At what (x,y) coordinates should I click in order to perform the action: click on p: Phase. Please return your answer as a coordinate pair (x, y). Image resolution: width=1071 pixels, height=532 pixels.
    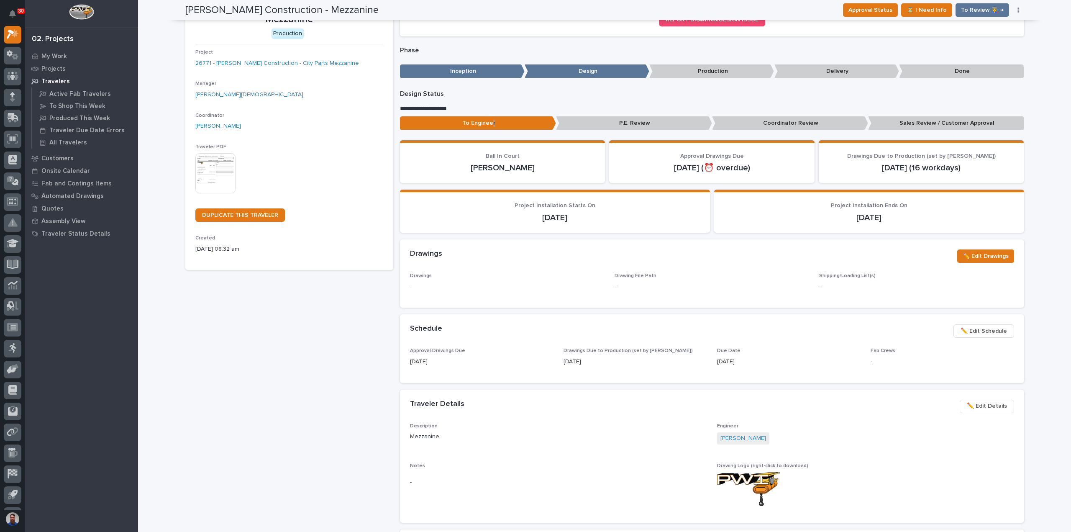
    Looking at the image, I should click on (712, 50).